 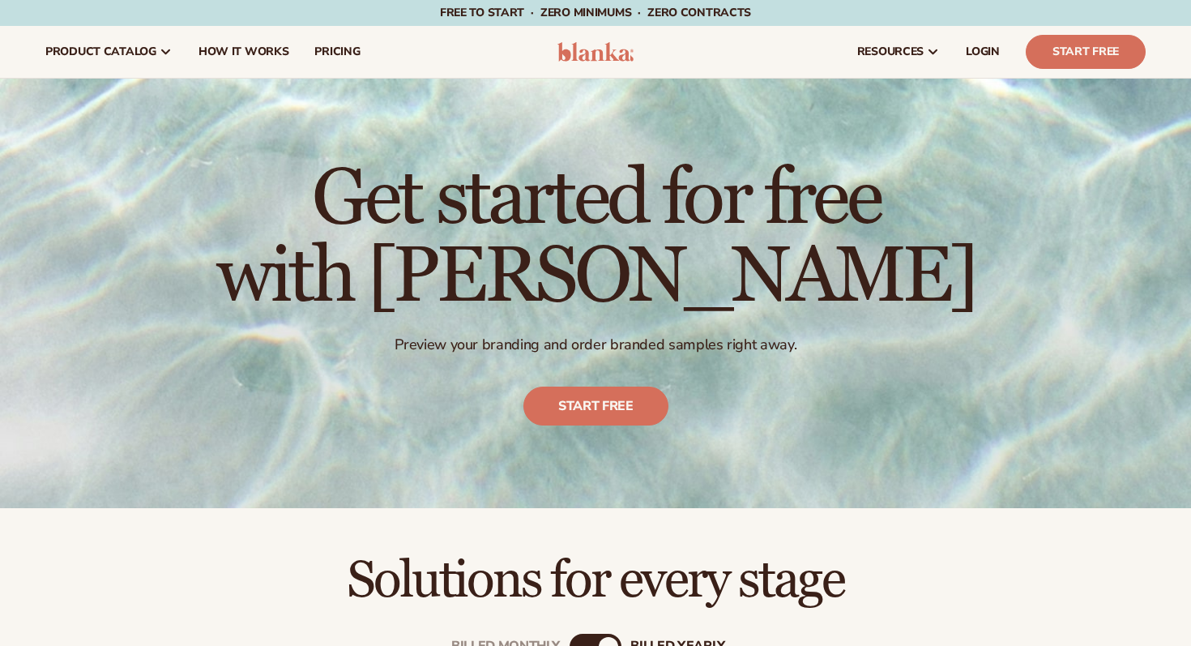 I want to click on span: Free to start · ZERO minimums · ZERO contracts, so click(x=595, y=12).